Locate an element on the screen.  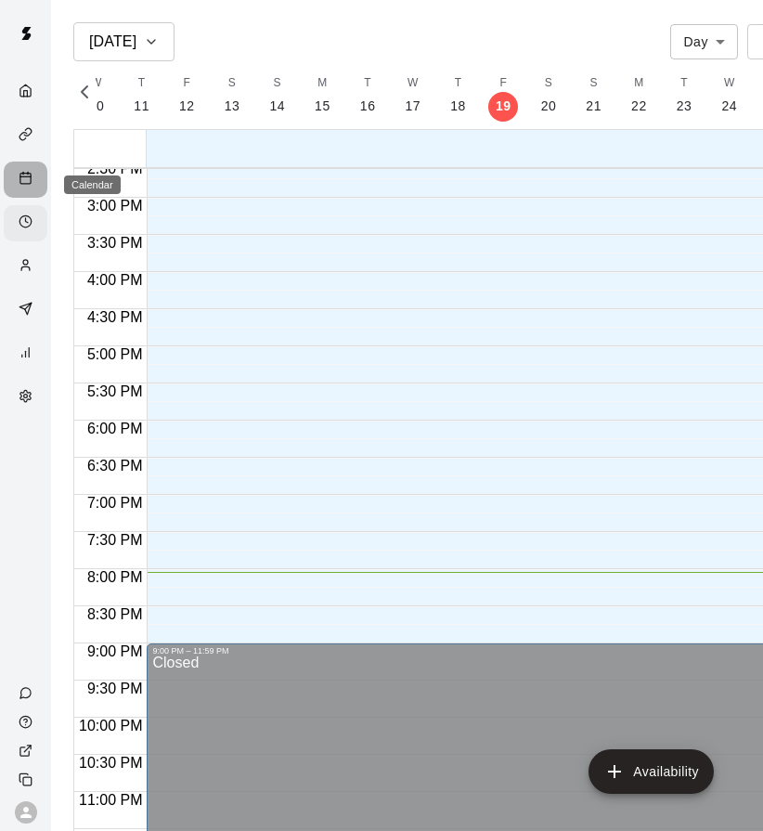
p: 20 is located at coordinates (549, 106).